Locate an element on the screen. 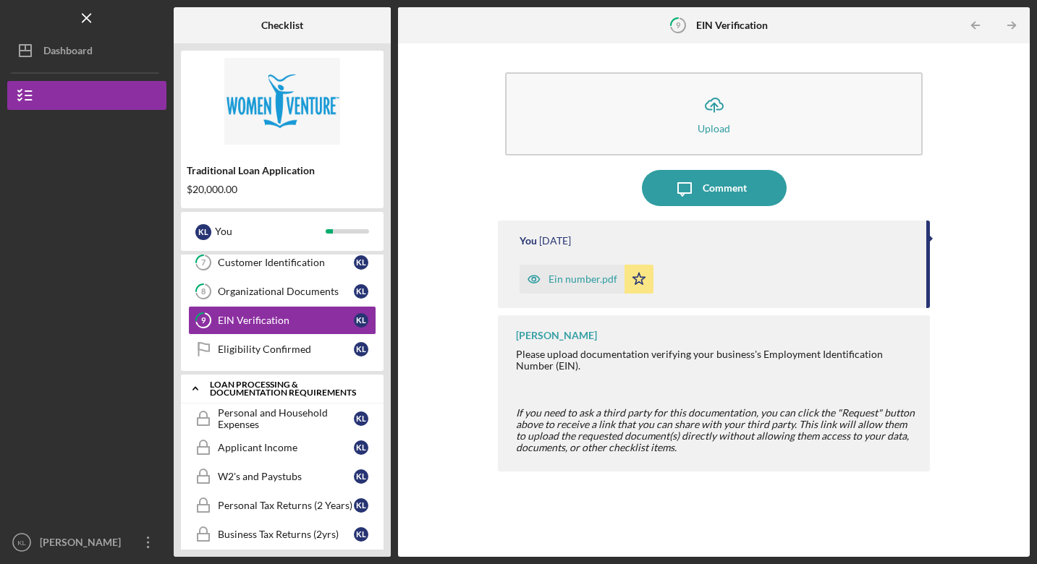  a: W2's and PaystubsKL is located at coordinates (282, 477).